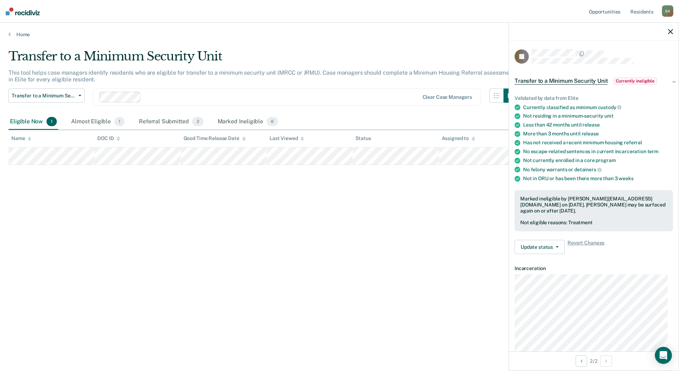  I want to click on div: Open Intercom Messenger, so click(664, 355).